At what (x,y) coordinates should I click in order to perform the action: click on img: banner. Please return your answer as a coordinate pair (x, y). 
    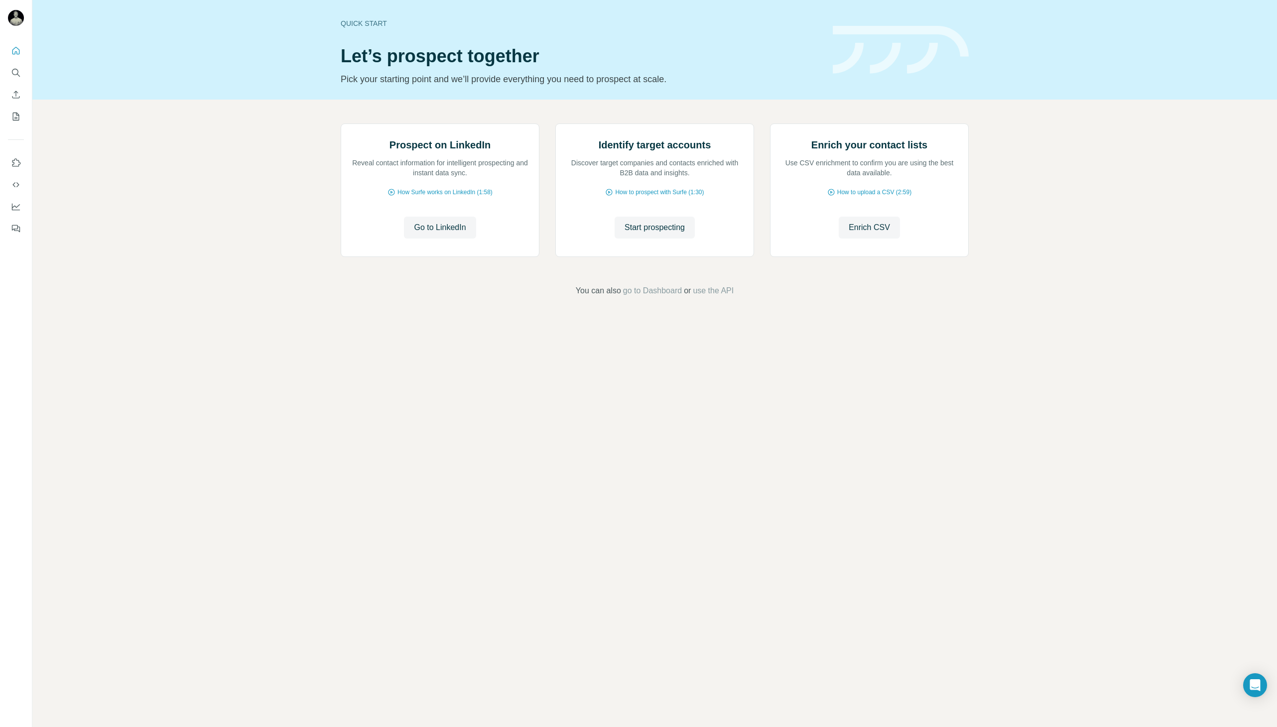
    Looking at the image, I should click on (900, 50).